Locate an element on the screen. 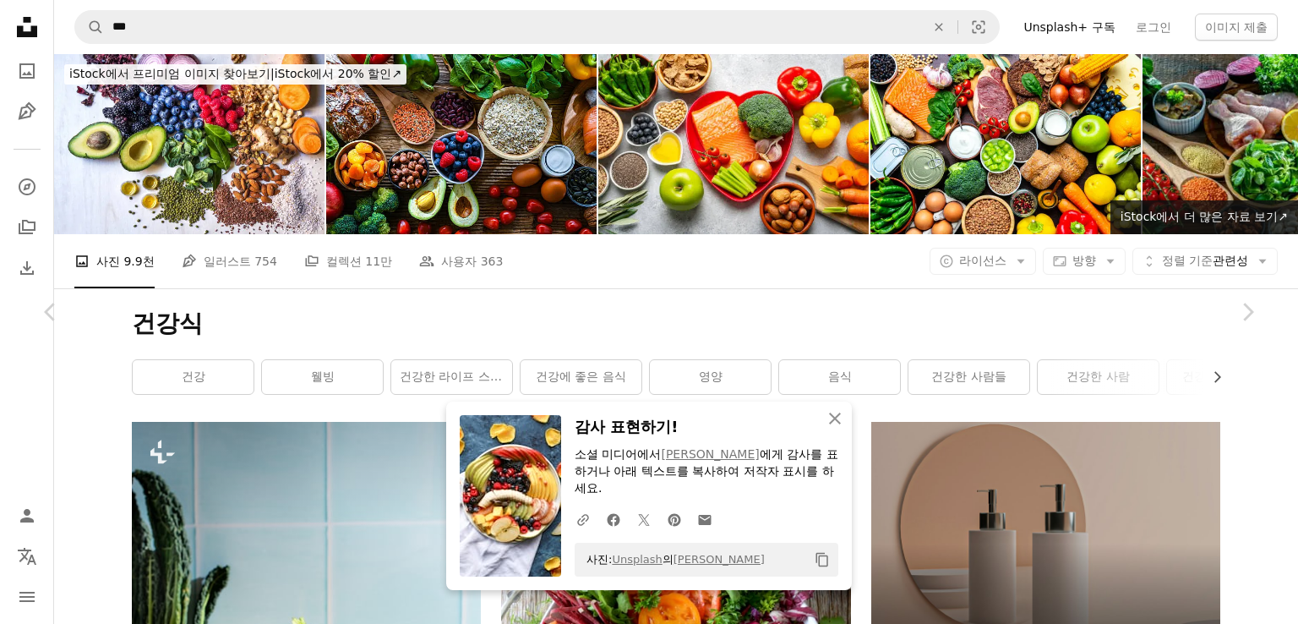 The image size is (1298, 624). span: 방향 is located at coordinates (1084, 260).